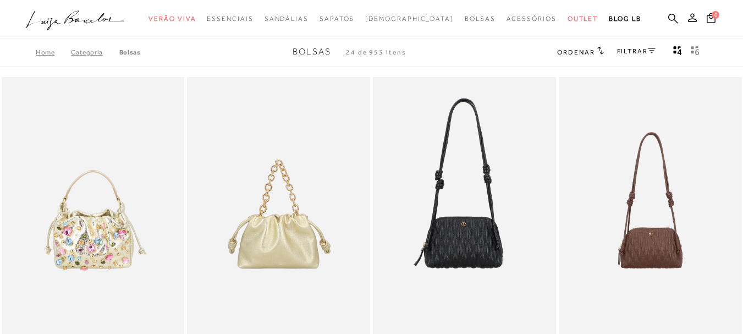  Describe the element at coordinates (576, 52) in the screenshot. I see `span: Ordenar` at that location.